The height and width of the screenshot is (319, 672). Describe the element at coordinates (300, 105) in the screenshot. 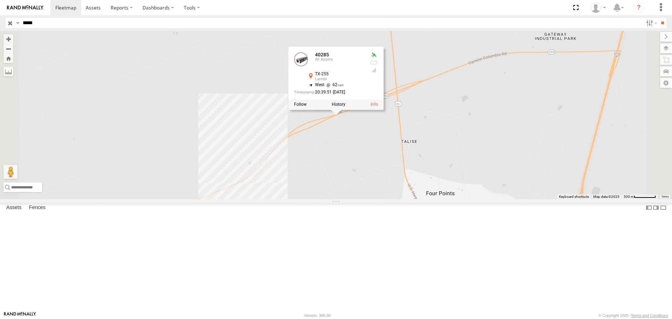

I see `label: Realtime tracking of Asset` at that location.